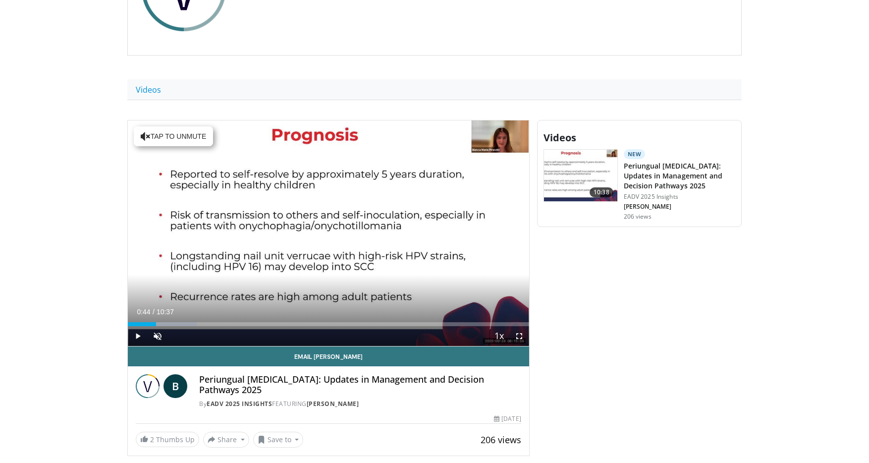 This screenshot has width=869, height=463. What do you see at coordinates (175, 386) in the screenshot?
I see `a: B` at bounding box center [175, 386].